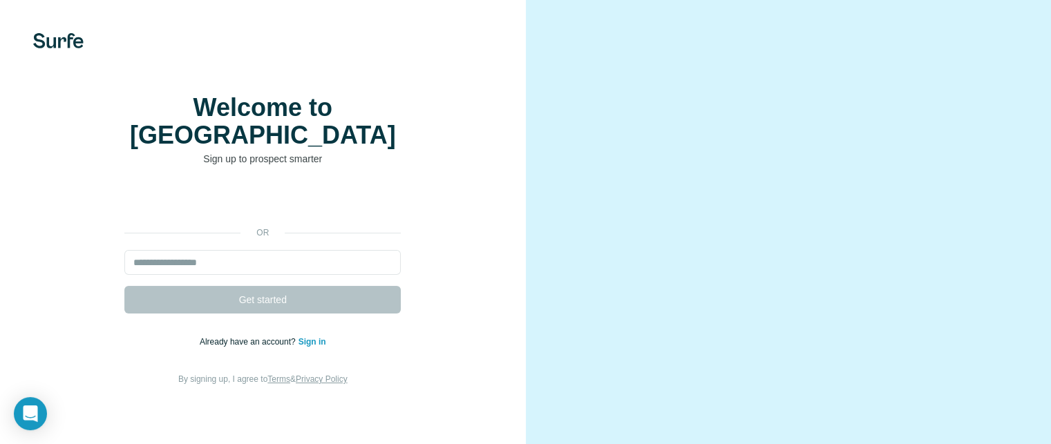 The width and height of the screenshot is (1051, 444). What do you see at coordinates (312, 342) in the screenshot?
I see `a: Sign in` at bounding box center [312, 342].